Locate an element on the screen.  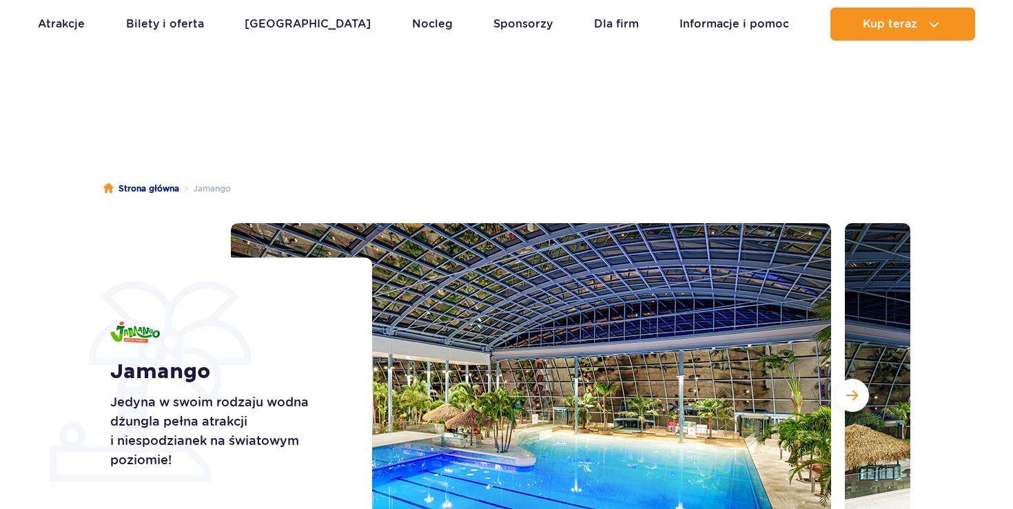
a: Bilety i oferta is located at coordinates (165, 24).